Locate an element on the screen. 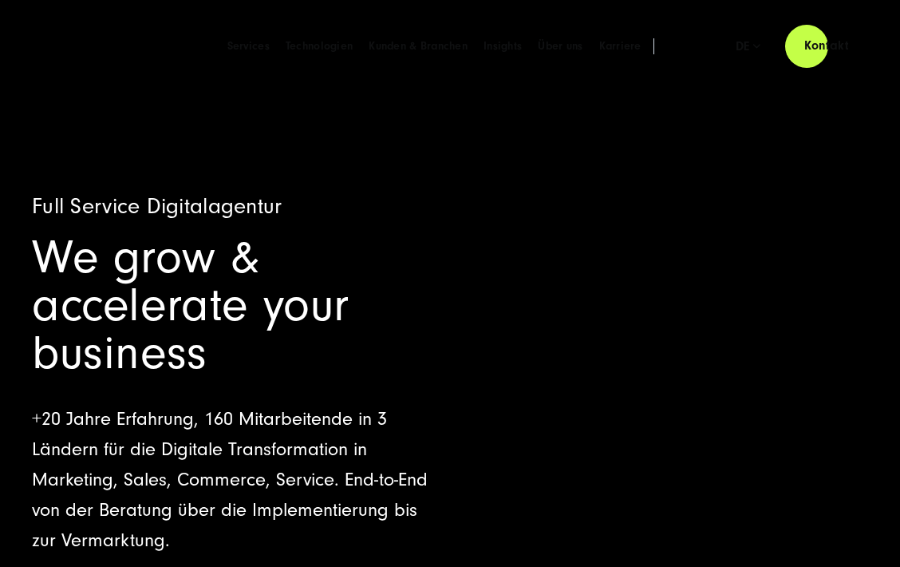  span: Kunden & Branchen is located at coordinates (418, 46).